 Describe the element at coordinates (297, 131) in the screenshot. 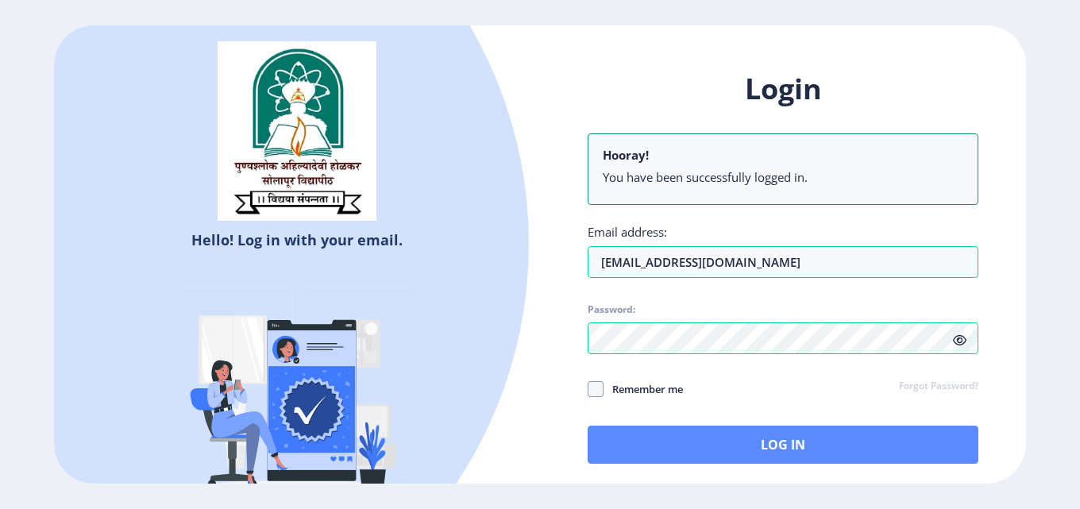

I see `img: sulogo.png` at that location.